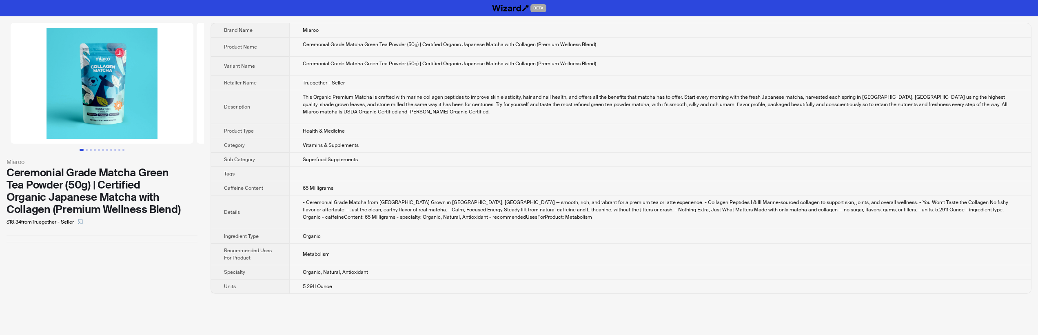  Describe the element at coordinates (240, 83) in the screenshot. I see `span: Retailer Name` at that location.